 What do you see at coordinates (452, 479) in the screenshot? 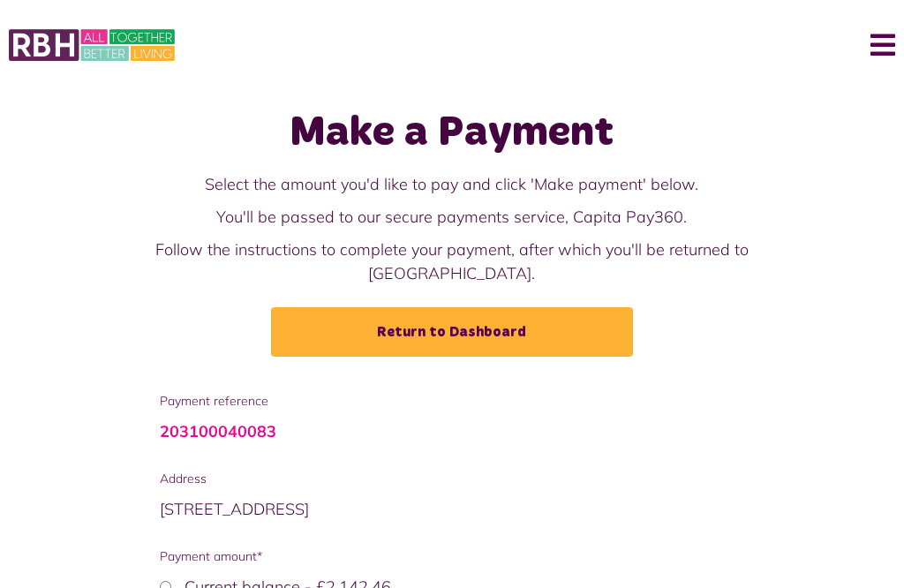
I see `span: Address` at bounding box center [452, 479].